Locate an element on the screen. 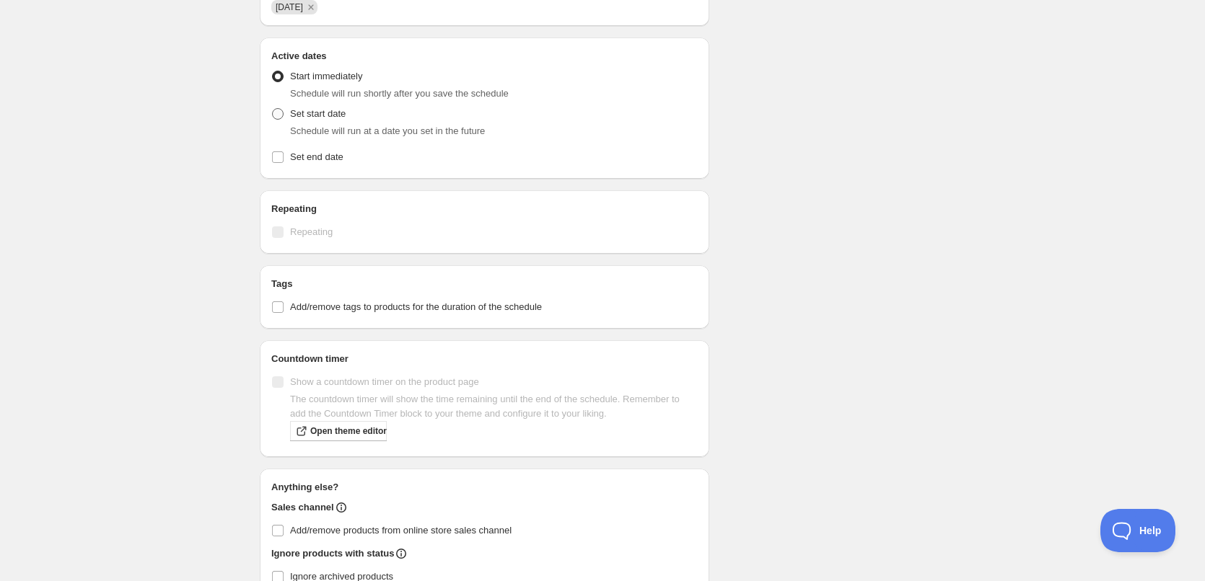 The image size is (1205, 581). span: Set end date is located at coordinates (317, 157).